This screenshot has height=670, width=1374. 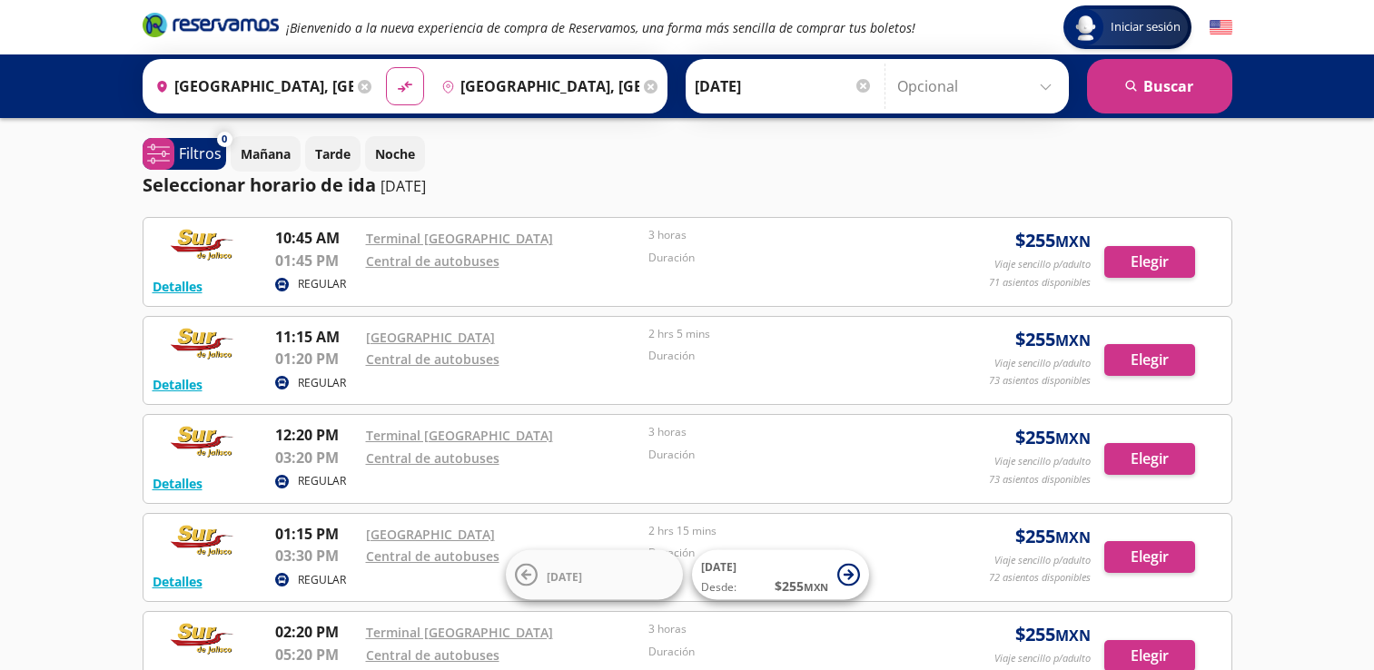 What do you see at coordinates (211, 25) in the screenshot?
I see `i: Brand Logo` at bounding box center [211, 25].